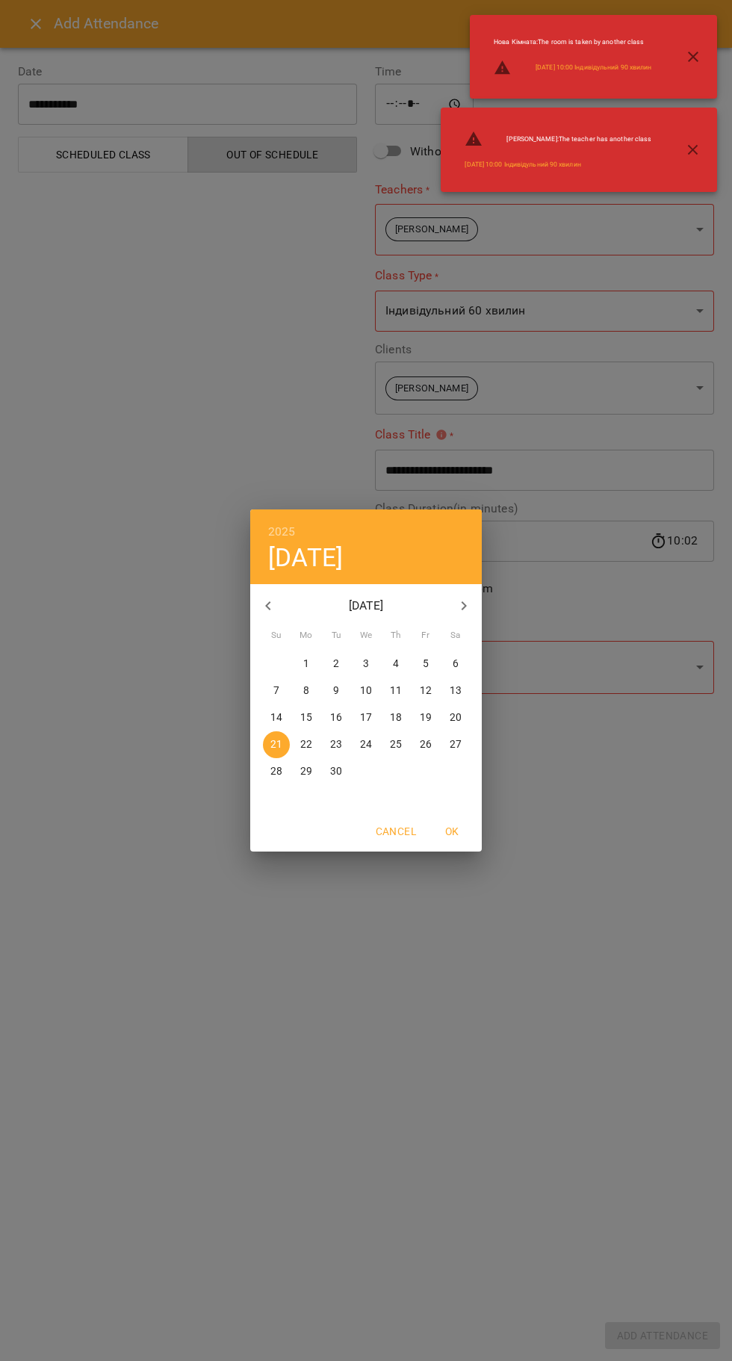 This screenshot has height=1361, width=732. Describe the element at coordinates (276, 691) in the screenshot. I see `button: 7` at that location.